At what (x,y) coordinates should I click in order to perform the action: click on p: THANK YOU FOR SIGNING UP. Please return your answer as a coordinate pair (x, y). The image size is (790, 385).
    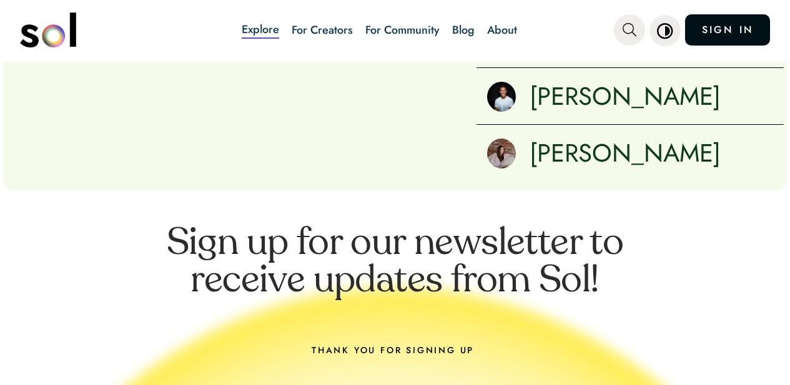
    Looking at the image, I should click on (395, 350).